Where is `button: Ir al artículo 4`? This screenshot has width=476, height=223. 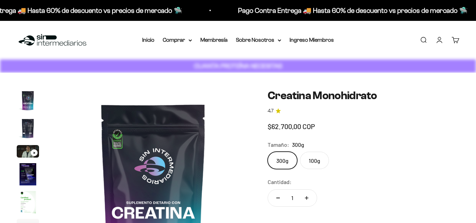 button: Ir al artículo 4 is located at coordinates (28, 176).